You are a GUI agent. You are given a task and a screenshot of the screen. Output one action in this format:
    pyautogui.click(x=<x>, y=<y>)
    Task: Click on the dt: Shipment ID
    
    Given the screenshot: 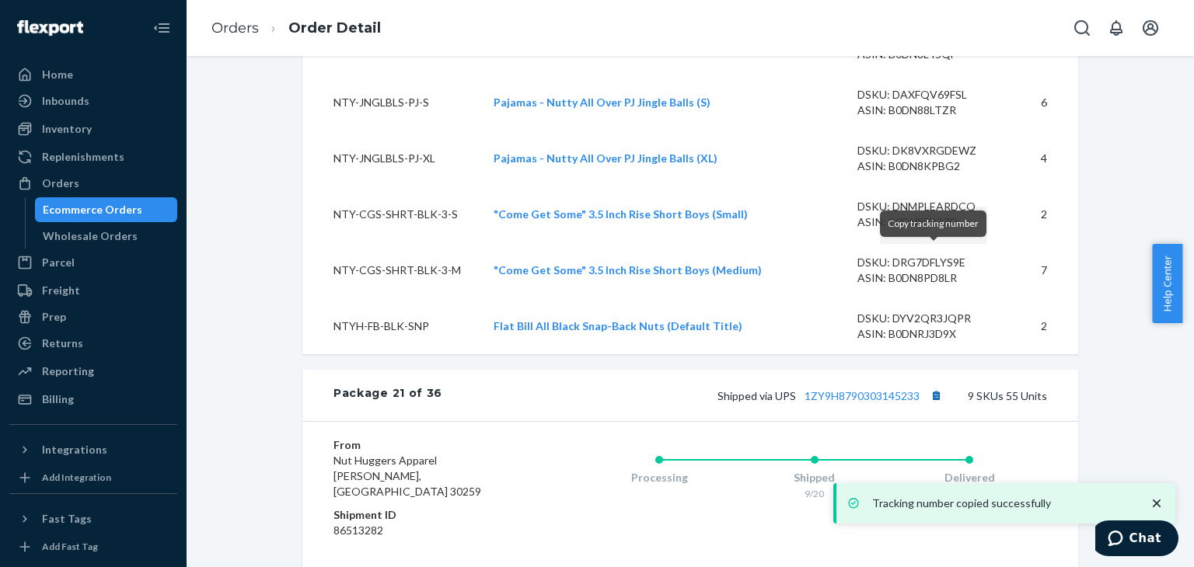 What is the action you would take?
    pyautogui.click(x=426, y=515)
    